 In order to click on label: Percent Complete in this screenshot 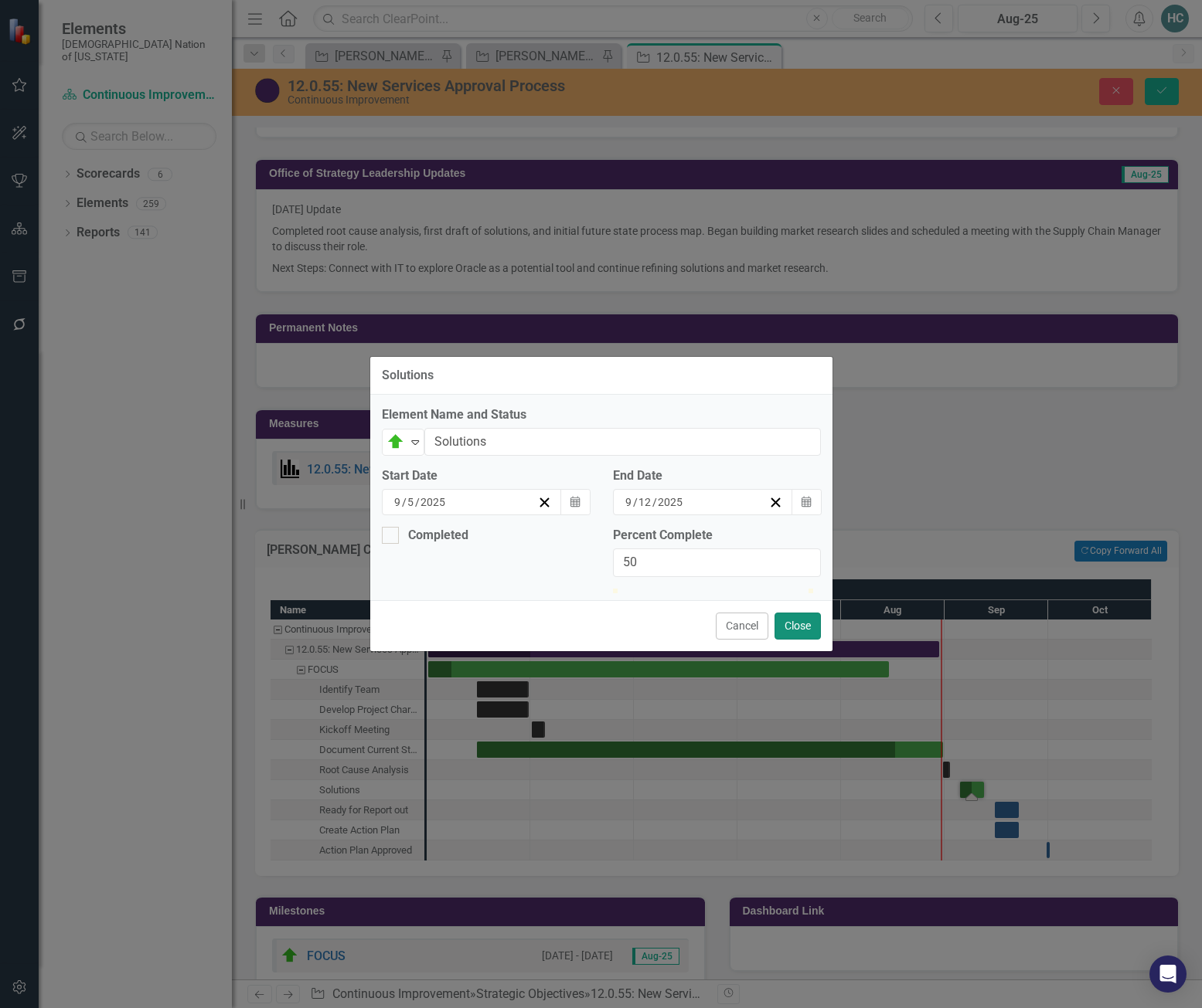, I will do `click(717, 535)`.